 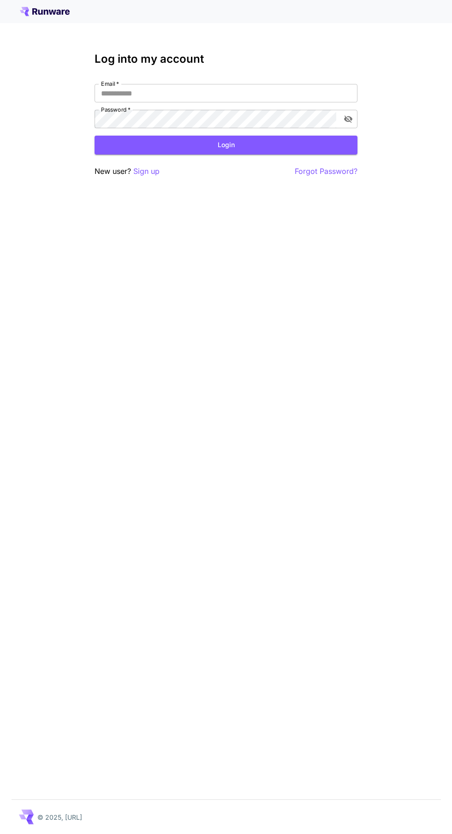 What do you see at coordinates (348, 119) in the screenshot?
I see `button: toggle password visibility` at bounding box center [348, 119].